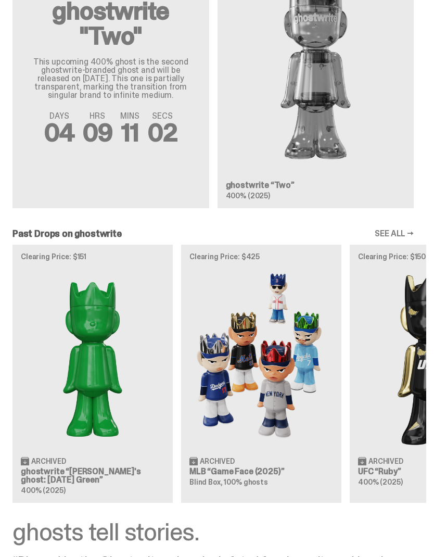 This screenshot has height=557, width=434. What do you see at coordinates (93, 257) in the screenshot?
I see `p: Clearing Price: $151` at bounding box center [93, 257].